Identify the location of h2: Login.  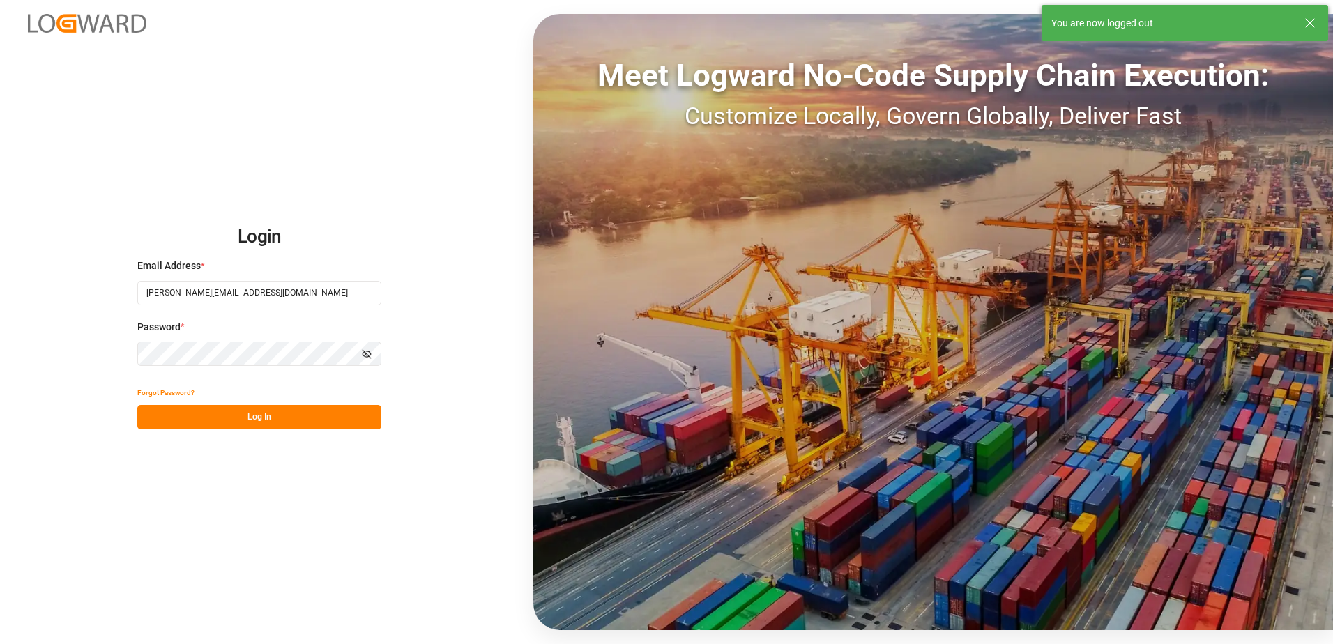
(259, 237).